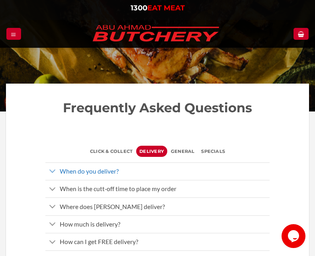  I want to click on span: Delivery, so click(152, 151).